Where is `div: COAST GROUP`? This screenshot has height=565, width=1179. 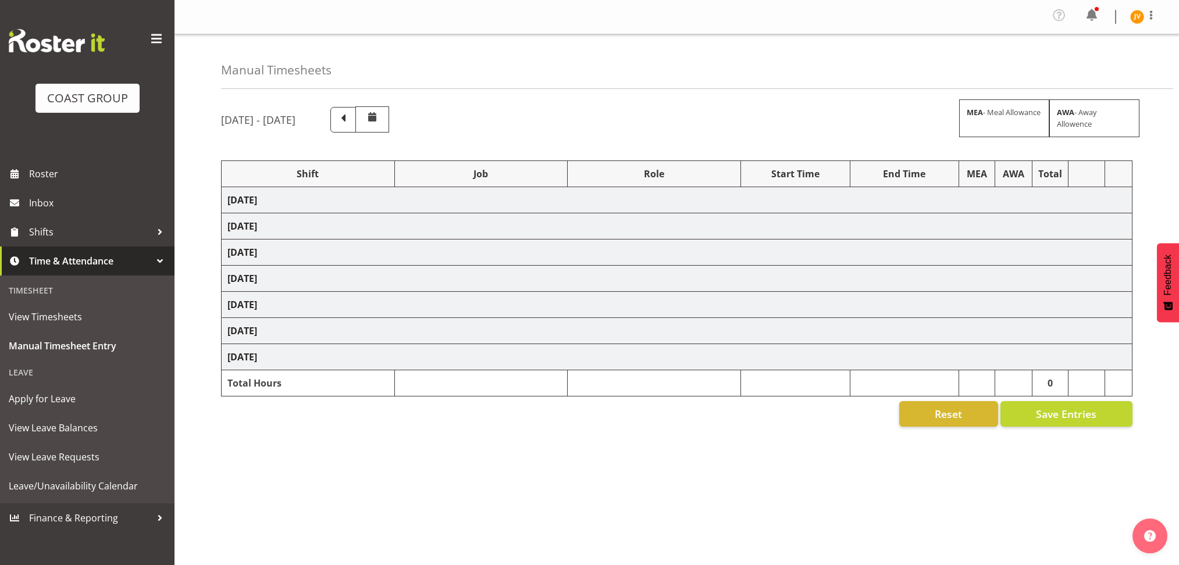 div: COAST GROUP is located at coordinates (87, 98).